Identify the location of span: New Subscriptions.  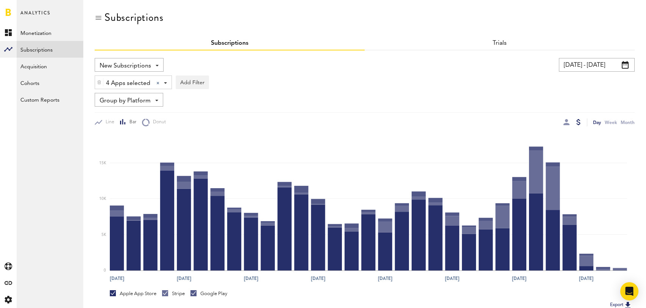
(125, 66).